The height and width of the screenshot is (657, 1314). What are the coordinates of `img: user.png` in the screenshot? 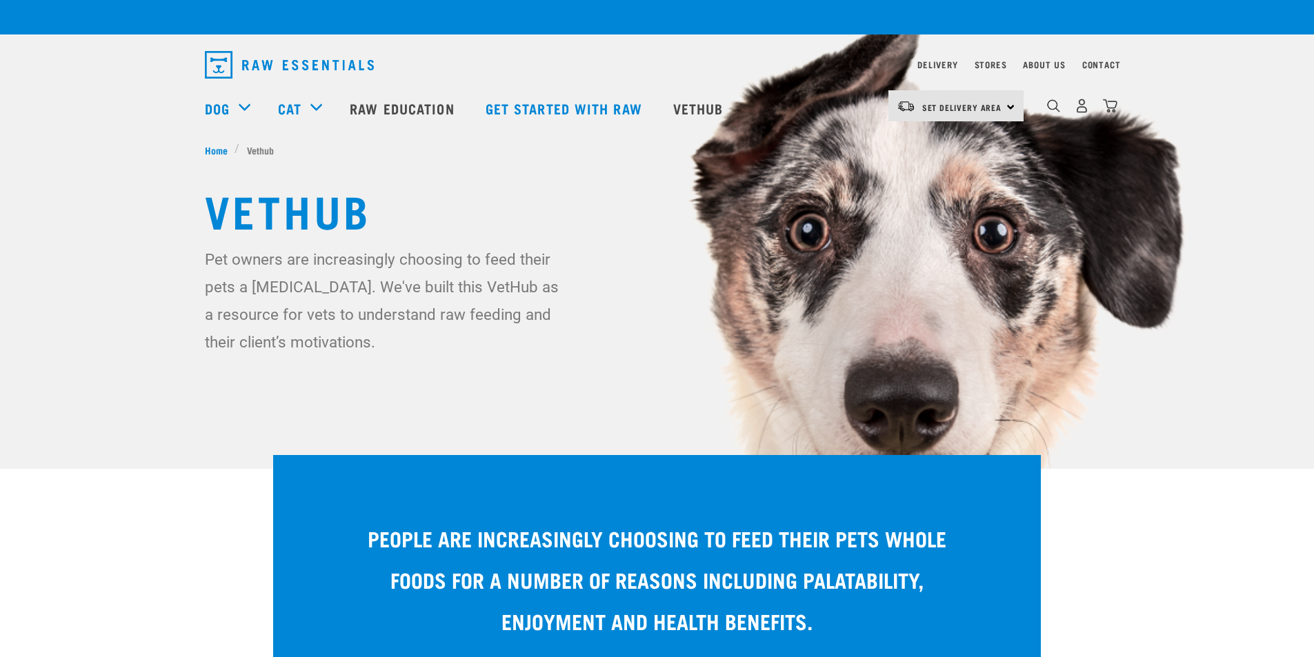 It's located at (1081, 106).